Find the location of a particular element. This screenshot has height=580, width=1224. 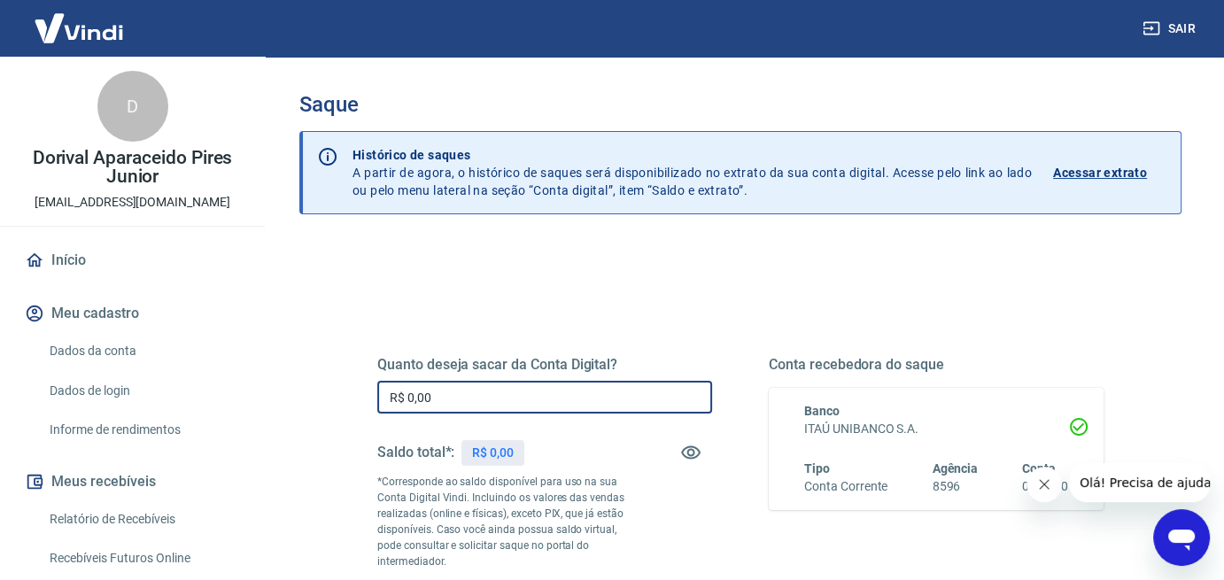

button: Meus recebíveis is located at coordinates (132, 482).